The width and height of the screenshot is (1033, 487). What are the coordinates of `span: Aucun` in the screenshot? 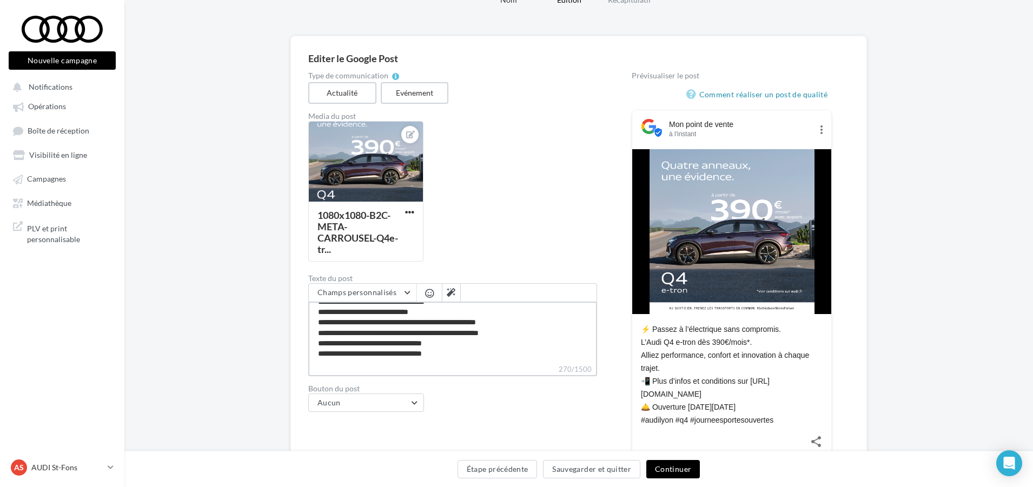 It's located at (329, 402).